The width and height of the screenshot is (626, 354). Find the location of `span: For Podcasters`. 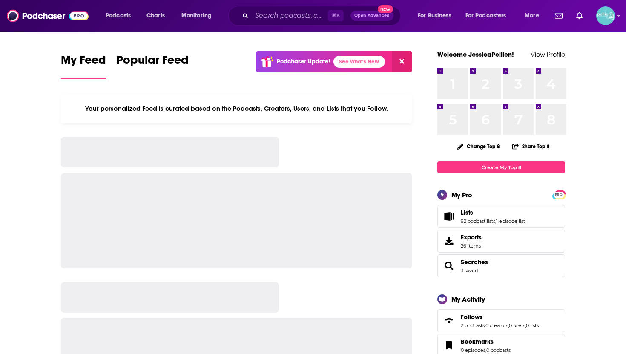

span: For Podcasters is located at coordinates (486, 16).